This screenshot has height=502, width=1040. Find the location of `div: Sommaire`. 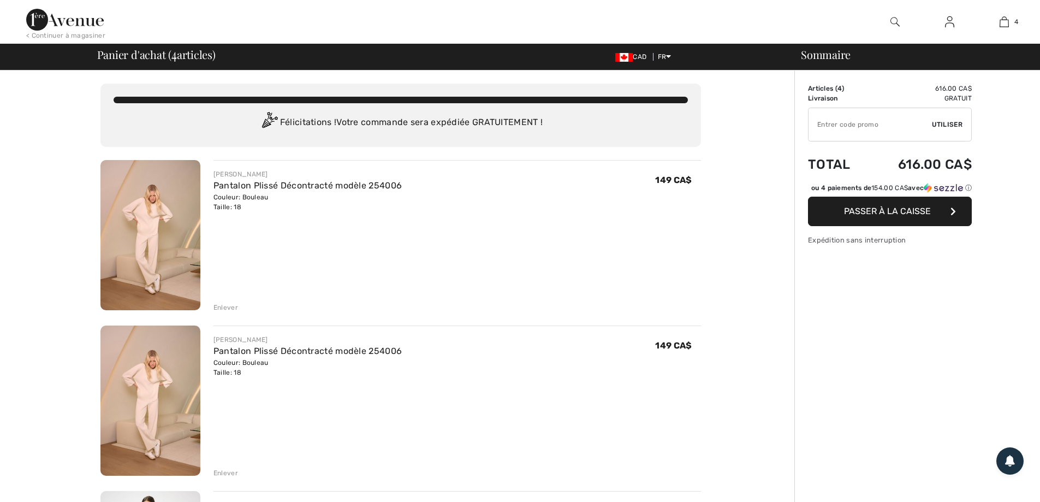

div: Sommaire is located at coordinates (911, 55).